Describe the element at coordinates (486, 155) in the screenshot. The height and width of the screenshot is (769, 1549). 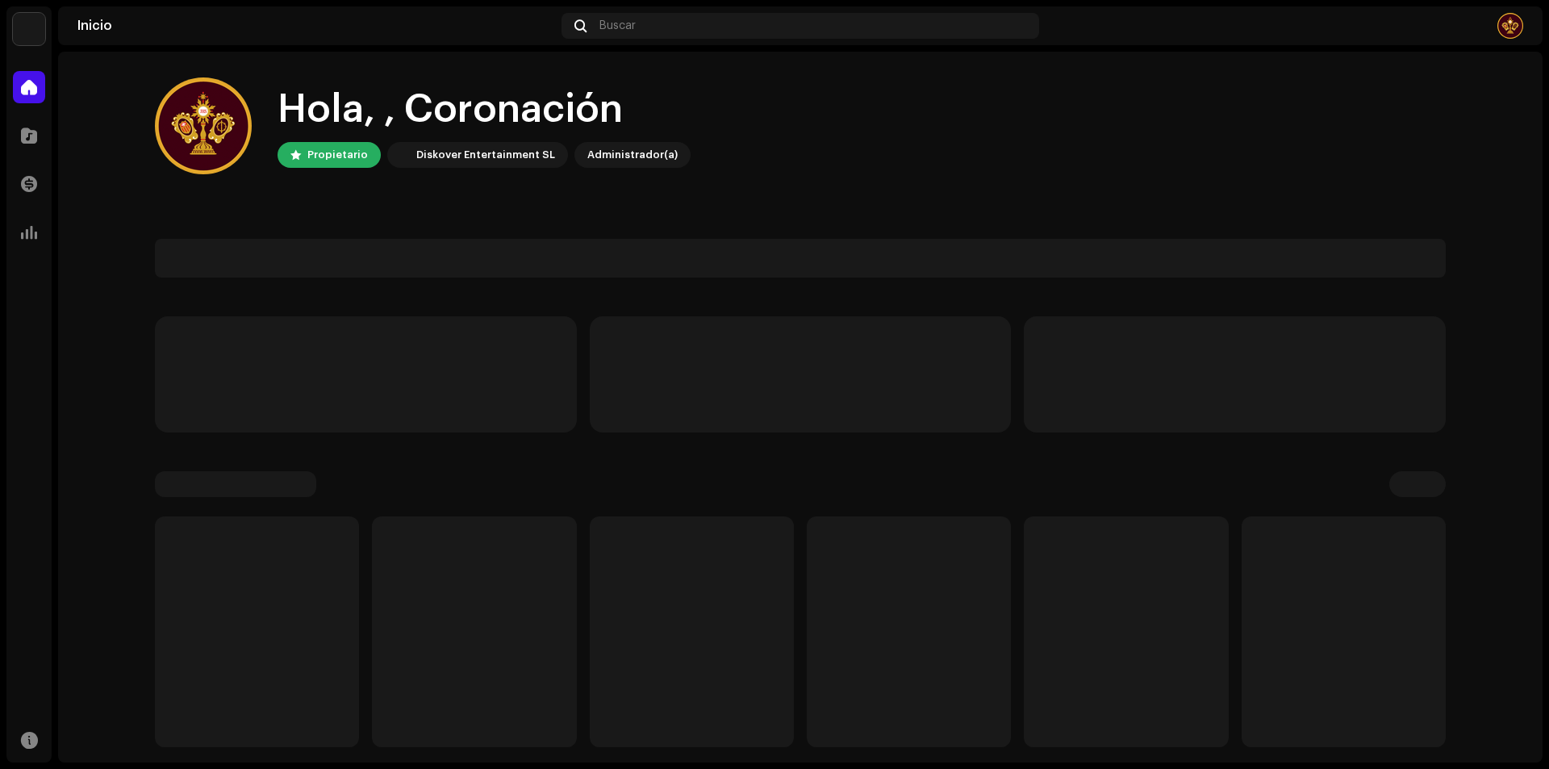
I see `div: Diskover Entertainment SL` at that location.